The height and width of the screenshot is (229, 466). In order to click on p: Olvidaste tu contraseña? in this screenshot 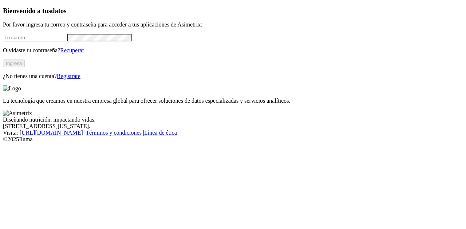, I will do `click(233, 51)`.